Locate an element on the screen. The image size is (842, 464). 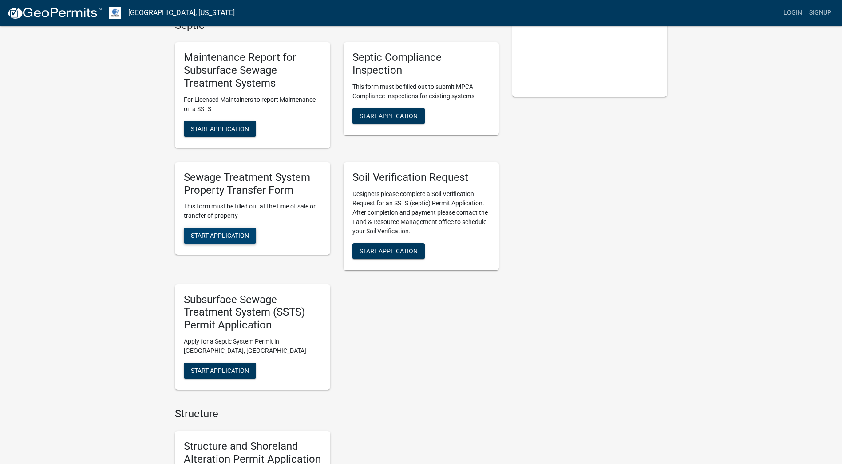
h5: Subsurface Sewage Treatment System (SSTS) Permit Application is located at coordinates (253, 312).